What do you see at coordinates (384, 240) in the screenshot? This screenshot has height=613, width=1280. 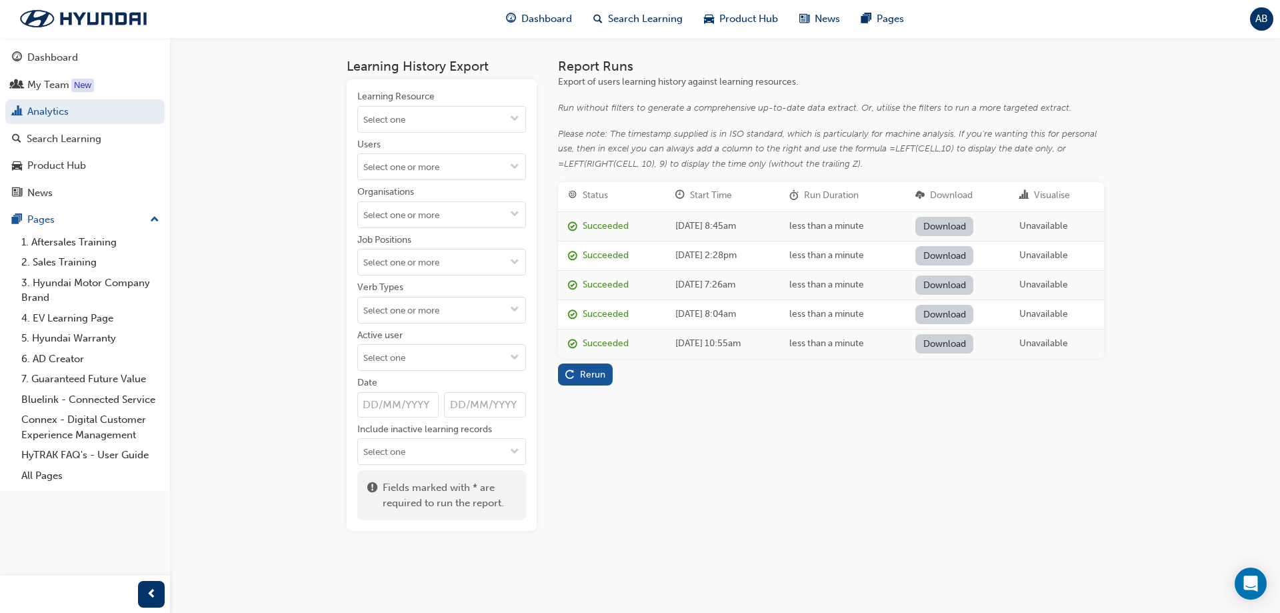 I see `div: Job Positions` at bounding box center [384, 240].